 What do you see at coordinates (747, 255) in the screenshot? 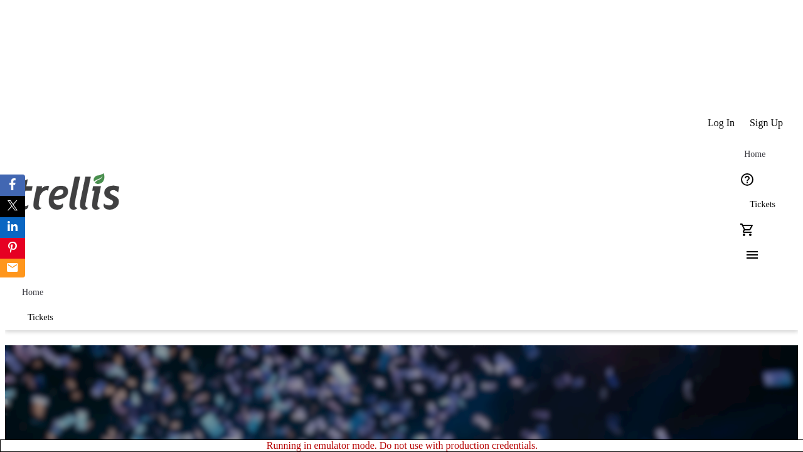
I see `button: Menu` at bounding box center [747, 255].